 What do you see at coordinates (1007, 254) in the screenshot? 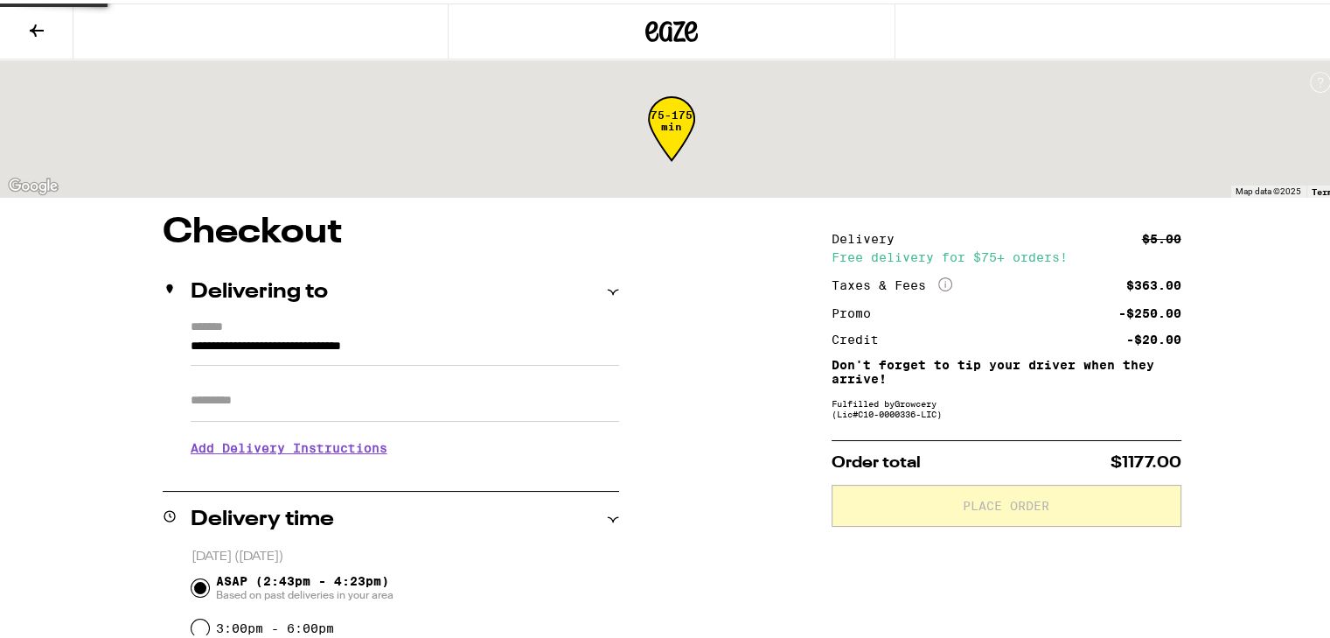
I see `div: Free delivery for $75+ orders!` at bounding box center [1007, 254].